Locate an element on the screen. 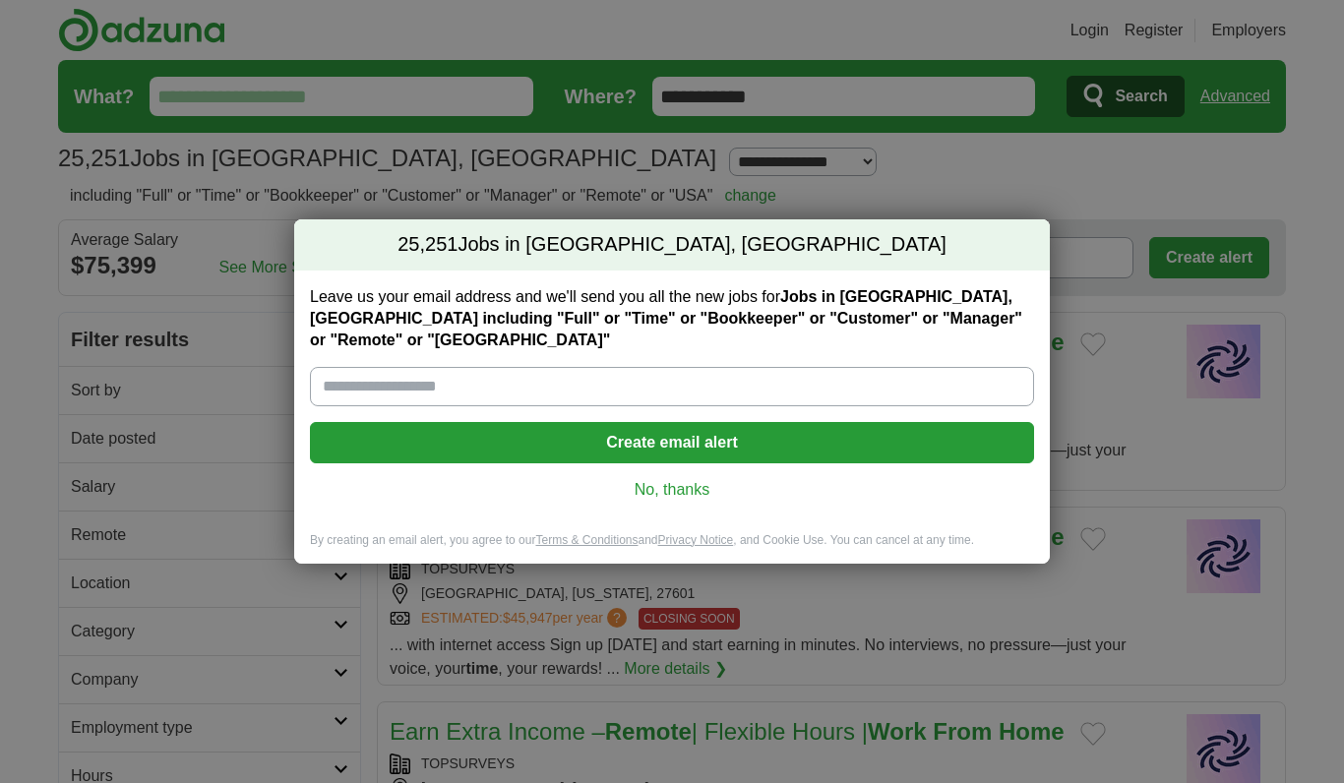 Image resolution: width=1344 pixels, height=783 pixels. button: Create email alert is located at coordinates (672, 443).